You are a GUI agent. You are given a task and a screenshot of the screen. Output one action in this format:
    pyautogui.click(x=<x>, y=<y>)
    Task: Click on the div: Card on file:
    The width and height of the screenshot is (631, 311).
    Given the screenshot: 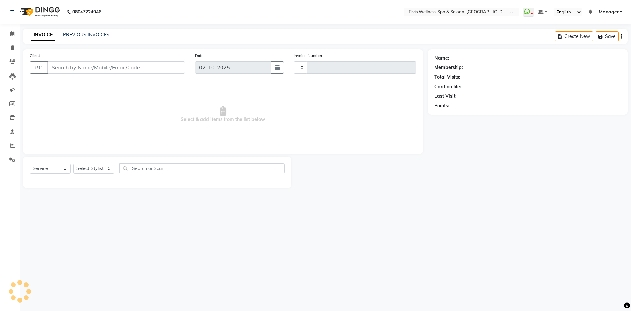 What is the action you would take?
    pyautogui.click(x=448, y=86)
    